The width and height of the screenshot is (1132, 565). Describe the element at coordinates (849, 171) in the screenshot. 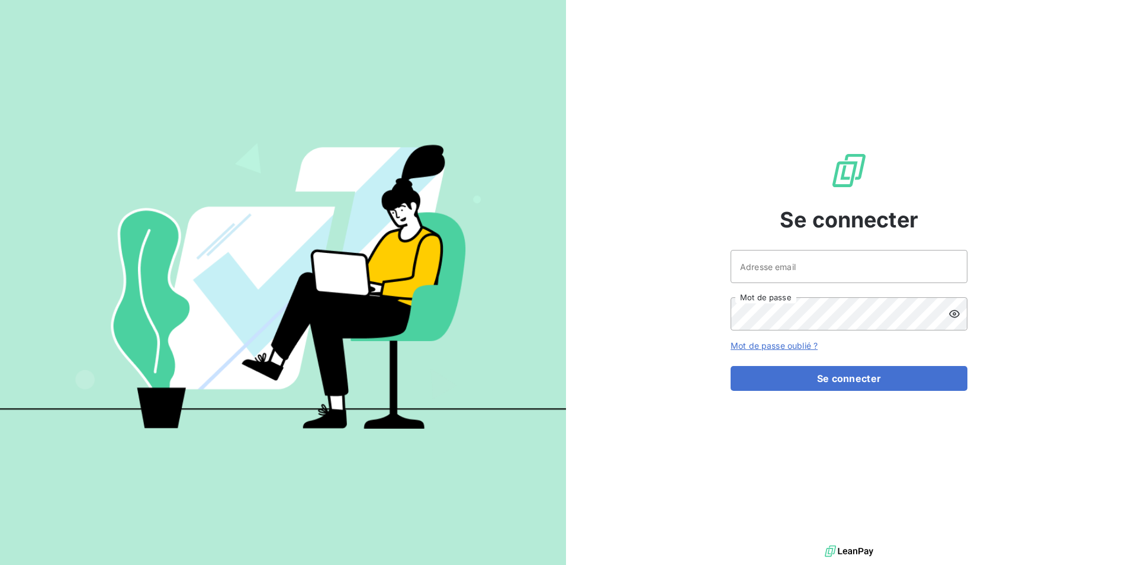

I see `img: Logo LeanPay` at that location.